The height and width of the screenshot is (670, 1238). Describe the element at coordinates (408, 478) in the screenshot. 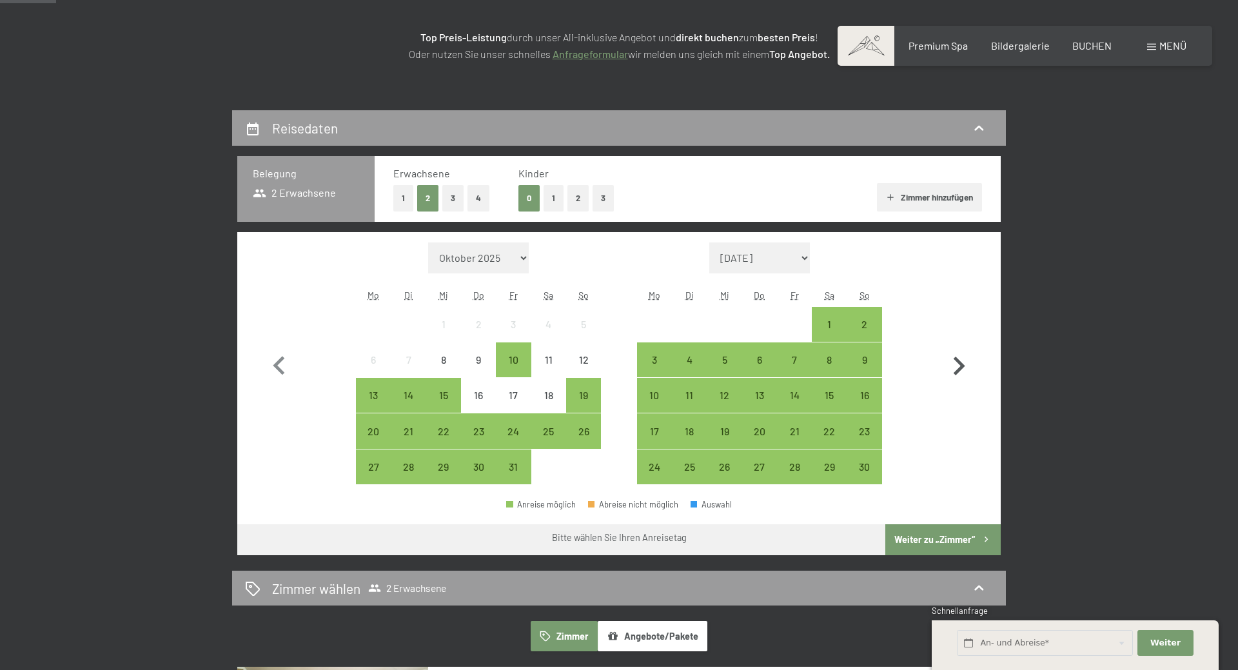

I see `div: 28` at that location.